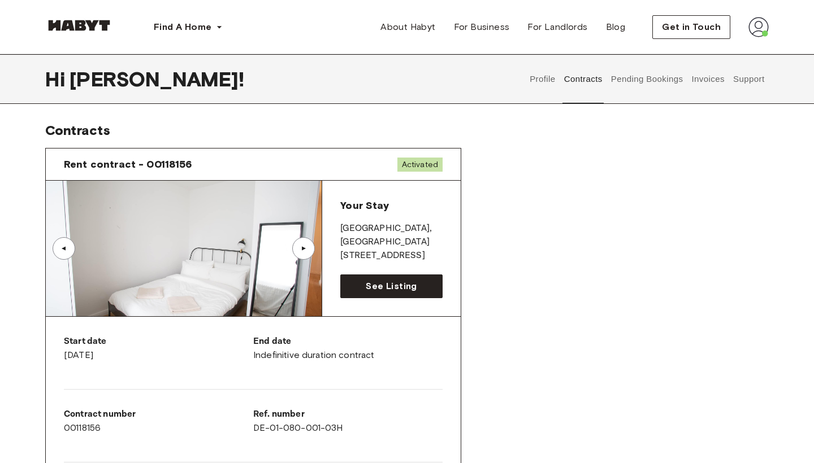 This screenshot has height=463, width=814. I want to click on span: Find A Home, so click(183, 27).